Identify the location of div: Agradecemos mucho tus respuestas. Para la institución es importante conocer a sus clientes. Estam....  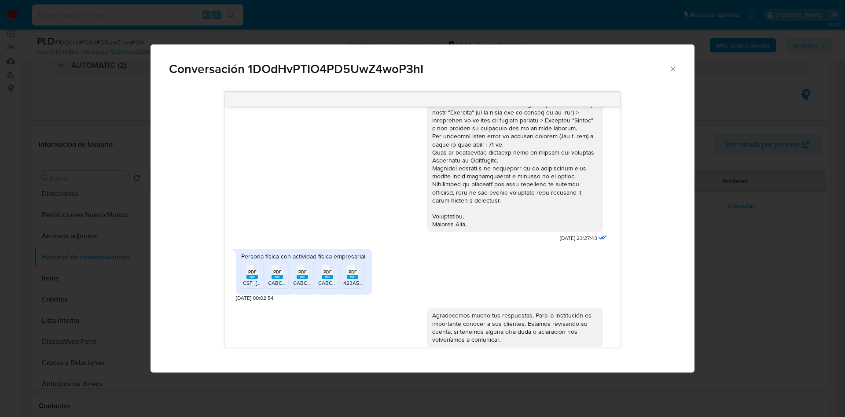
(515, 327).